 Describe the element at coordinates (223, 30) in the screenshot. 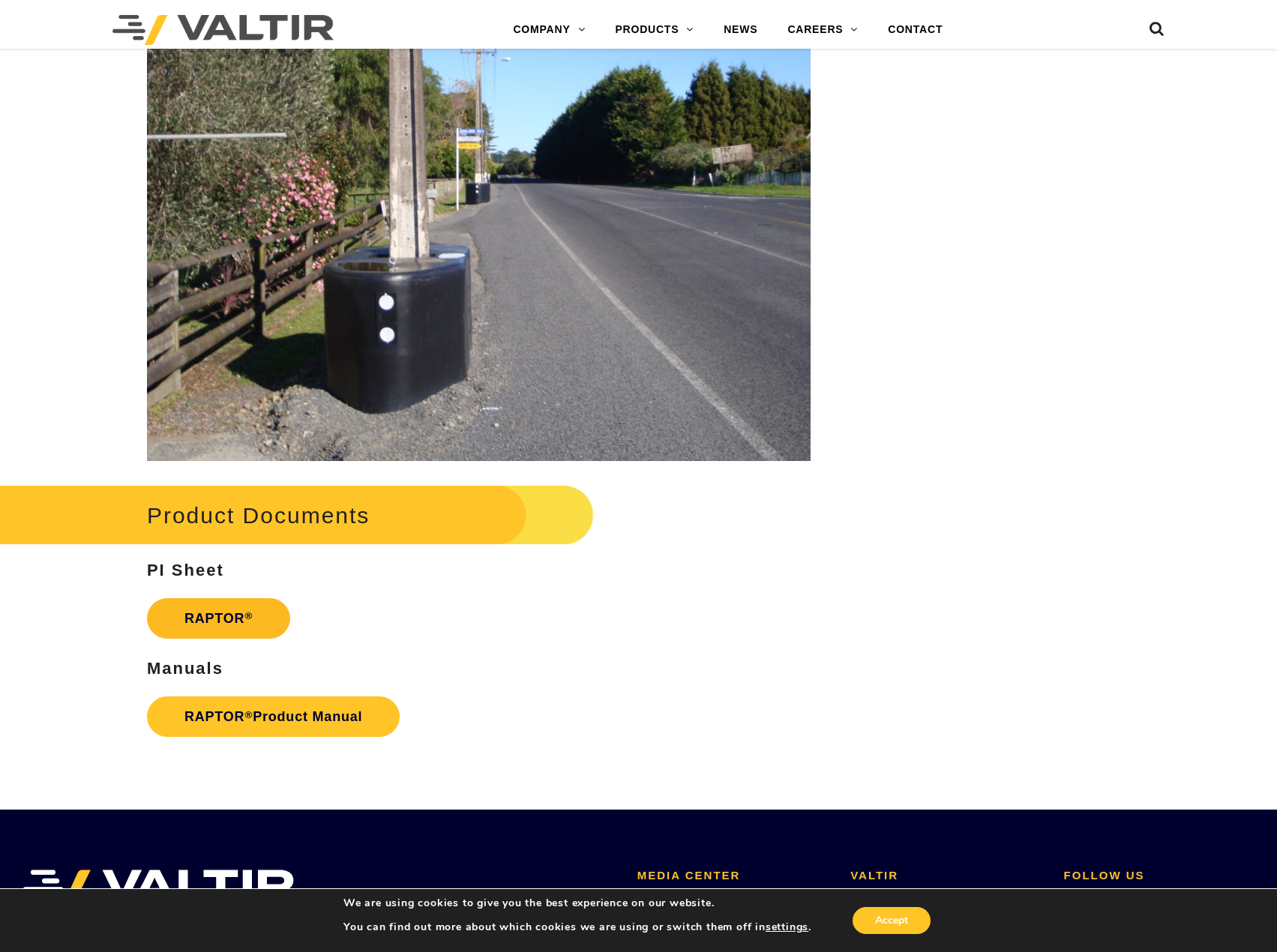

I see `img: Valtir` at that location.